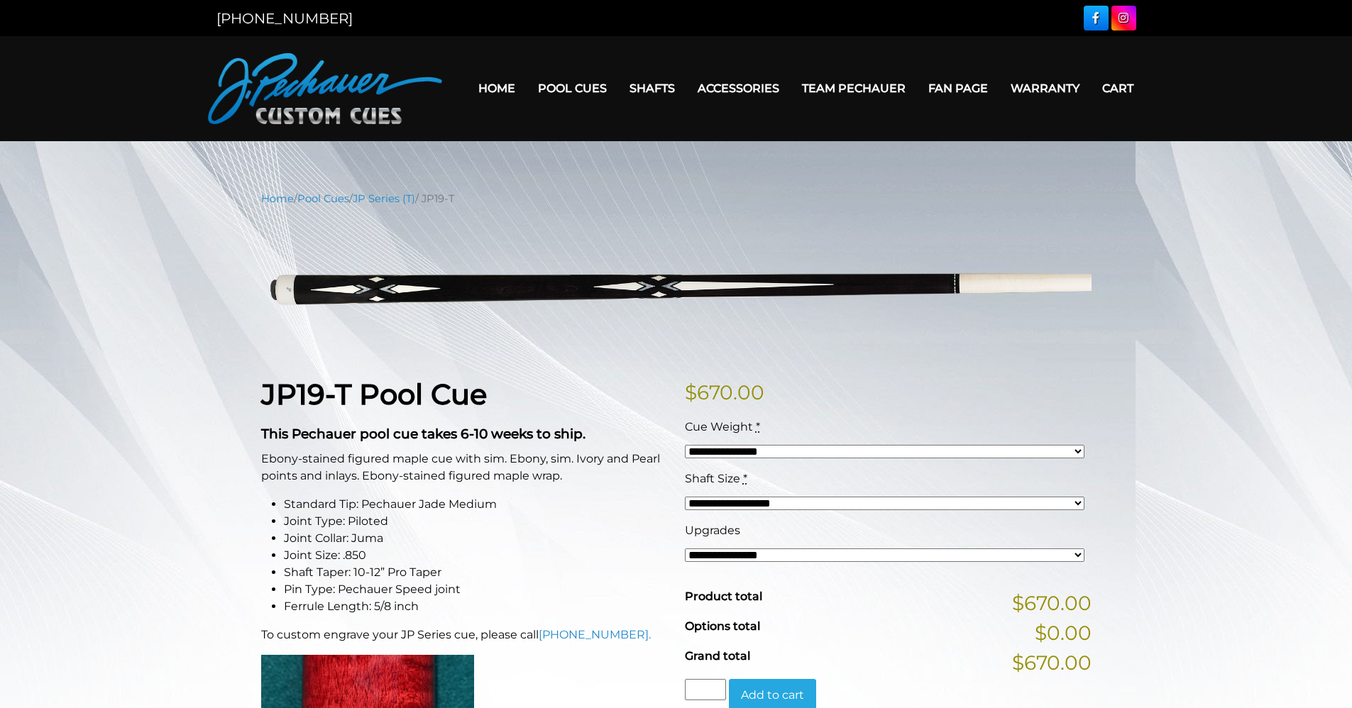 This screenshot has height=708, width=1352. What do you see at coordinates (475, 573) in the screenshot?
I see `li: Shaft Taper: 10-12” Pro Taper` at bounding box center [475, 573].